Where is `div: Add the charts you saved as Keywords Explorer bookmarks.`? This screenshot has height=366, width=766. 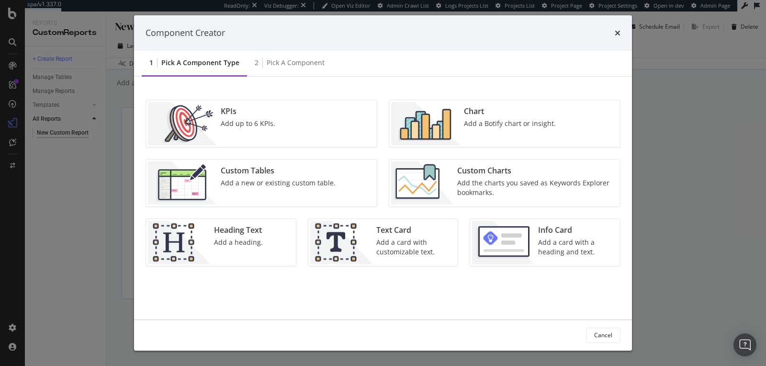 div: Add the charts you saved as Keywords Explorer bookmarks. is located at coordinates (536, 188).